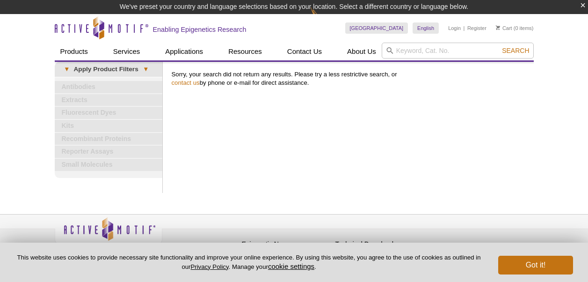  Describe the element at coordinates (477, 28) in the screenshot. I see `a: Register` at that location.